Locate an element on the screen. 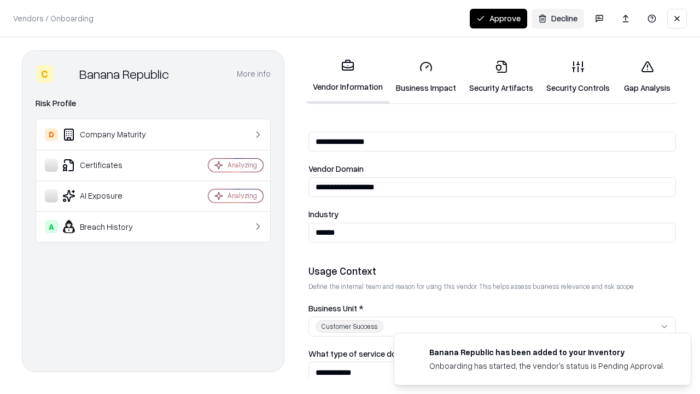 This screenshot has height=394, width=700. div: A is located at coordinates (51, 227).